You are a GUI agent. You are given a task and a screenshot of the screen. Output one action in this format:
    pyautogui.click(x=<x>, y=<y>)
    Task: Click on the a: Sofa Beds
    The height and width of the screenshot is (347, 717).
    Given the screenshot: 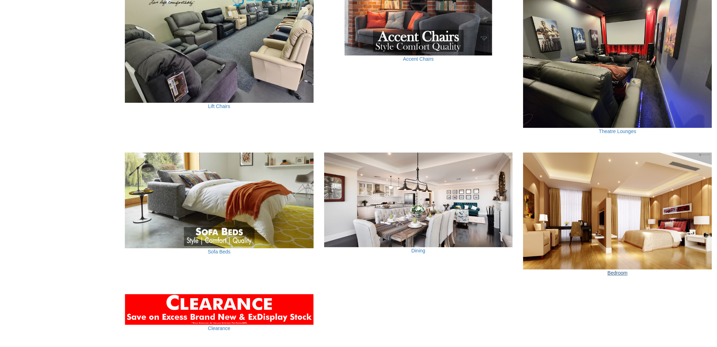 What is the action you would take?
    pyautogui.click(x=219, y=251)
    